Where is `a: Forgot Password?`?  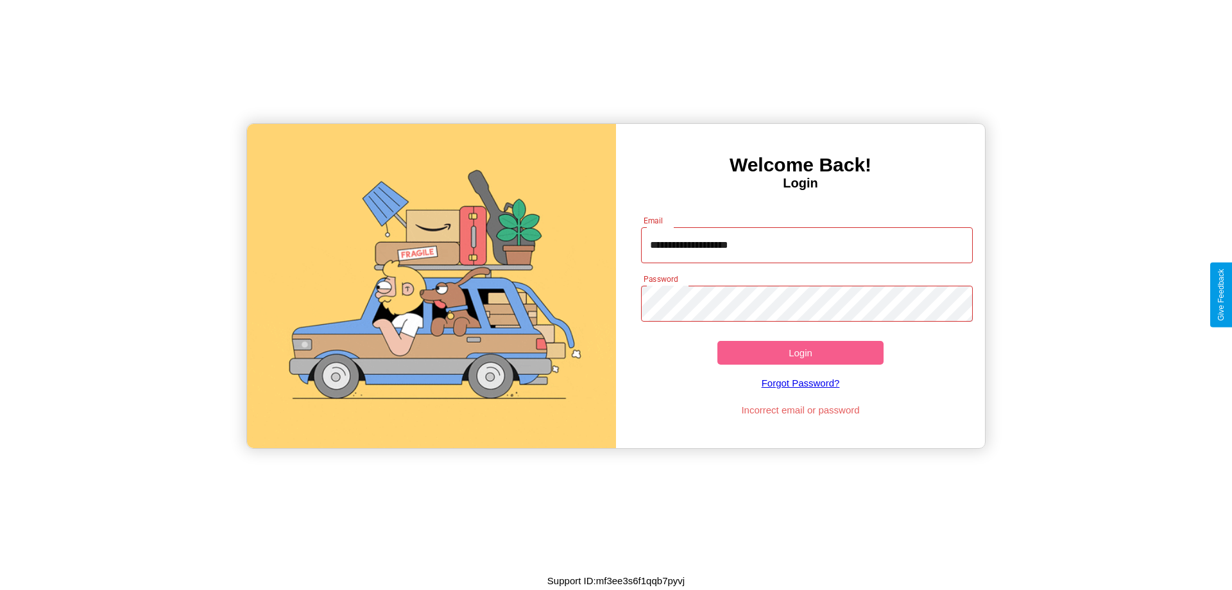 a: Forgot Password? is located at coordinates (801, 383).